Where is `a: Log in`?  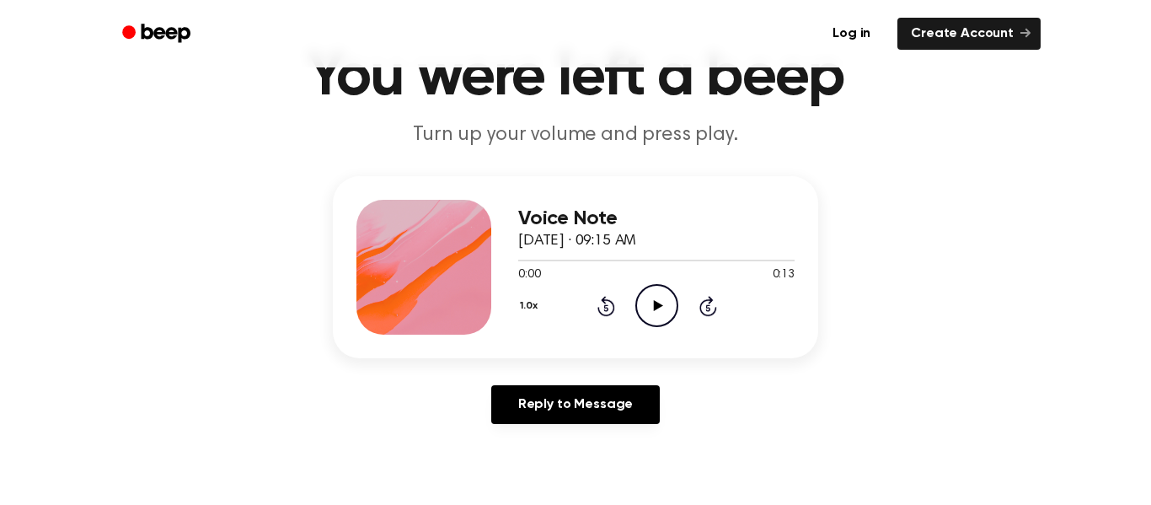
a: Log in is located at coordinates (851, 34).